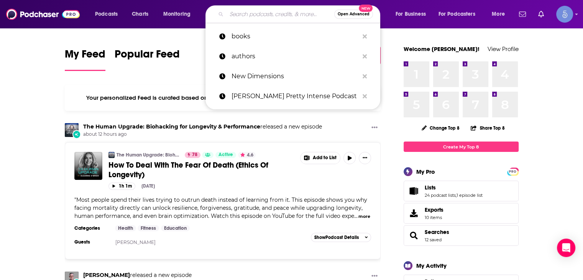  I want to click on button: more, so click(364, 216).